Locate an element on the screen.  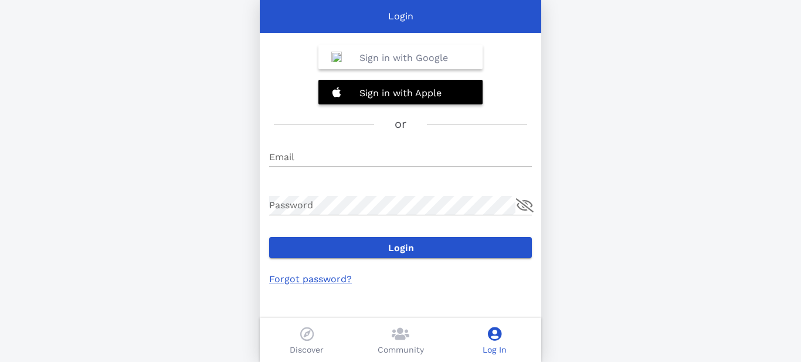
b: Sign in with Google is located at coordinates (403, 57).